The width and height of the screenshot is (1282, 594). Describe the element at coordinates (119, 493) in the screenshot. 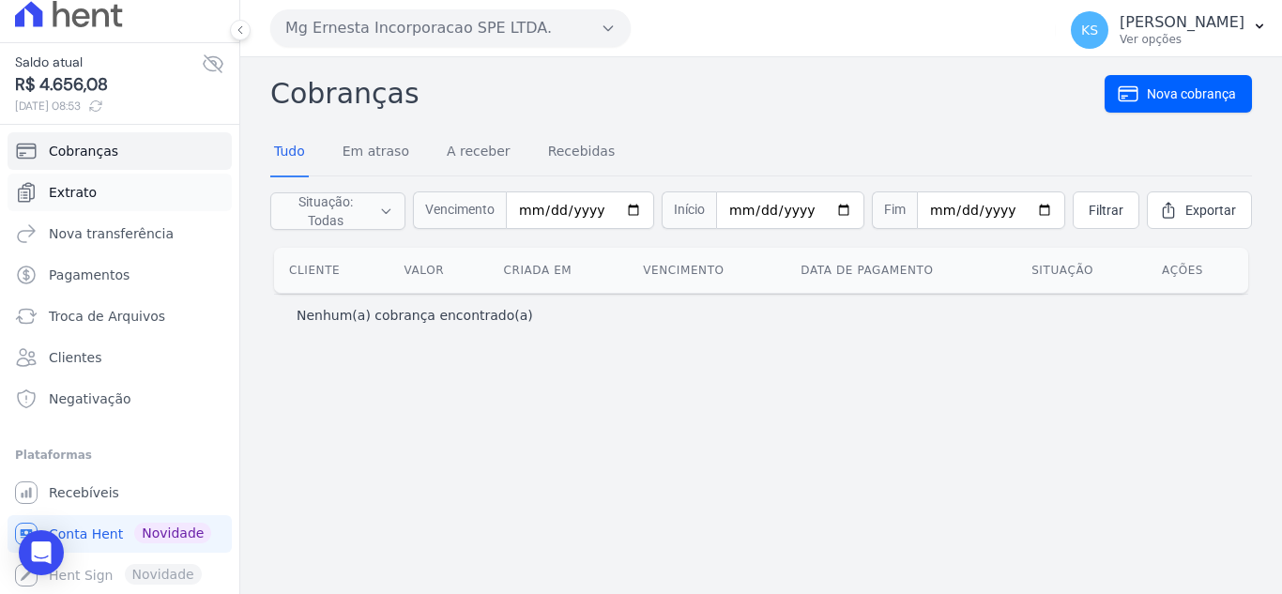

I see `a: Recebíveis` at that location.